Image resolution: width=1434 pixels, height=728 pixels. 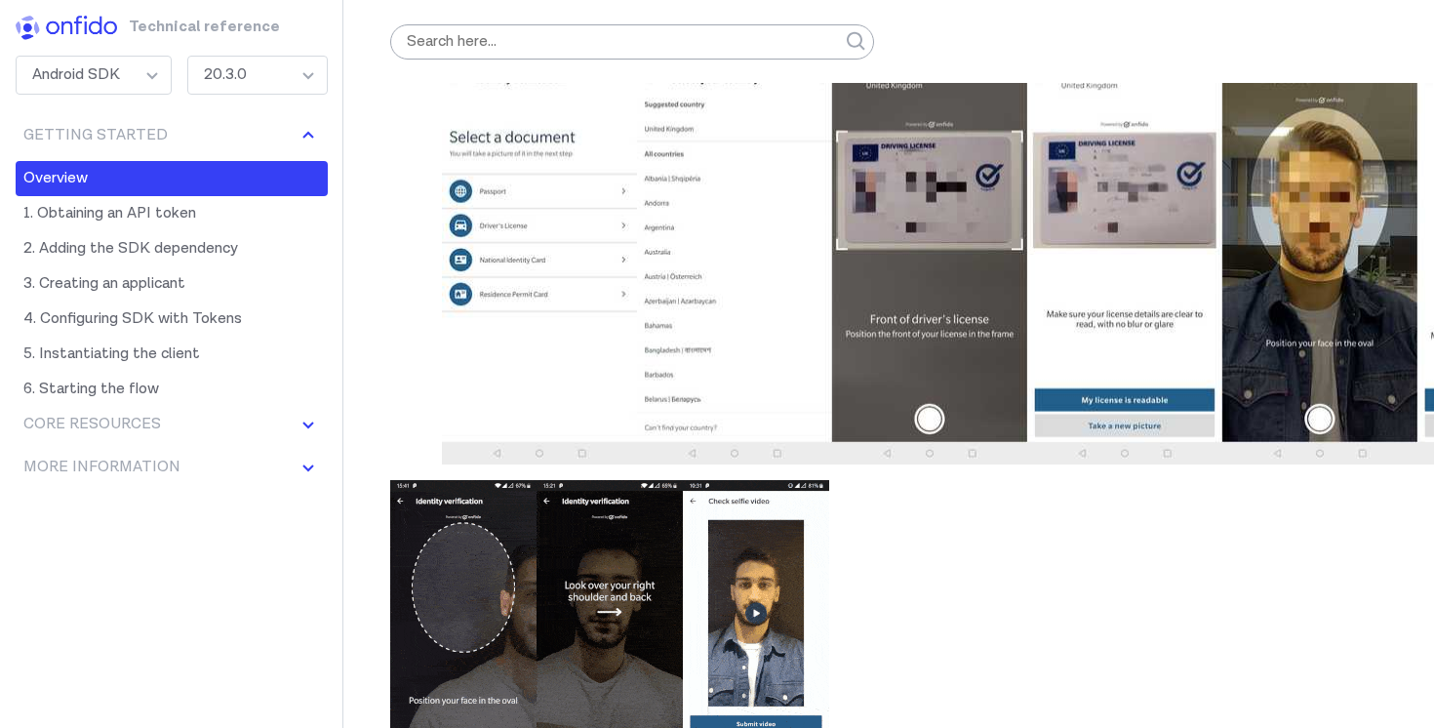 I want to click on div: Android SDK, so click(x=94, y=75).